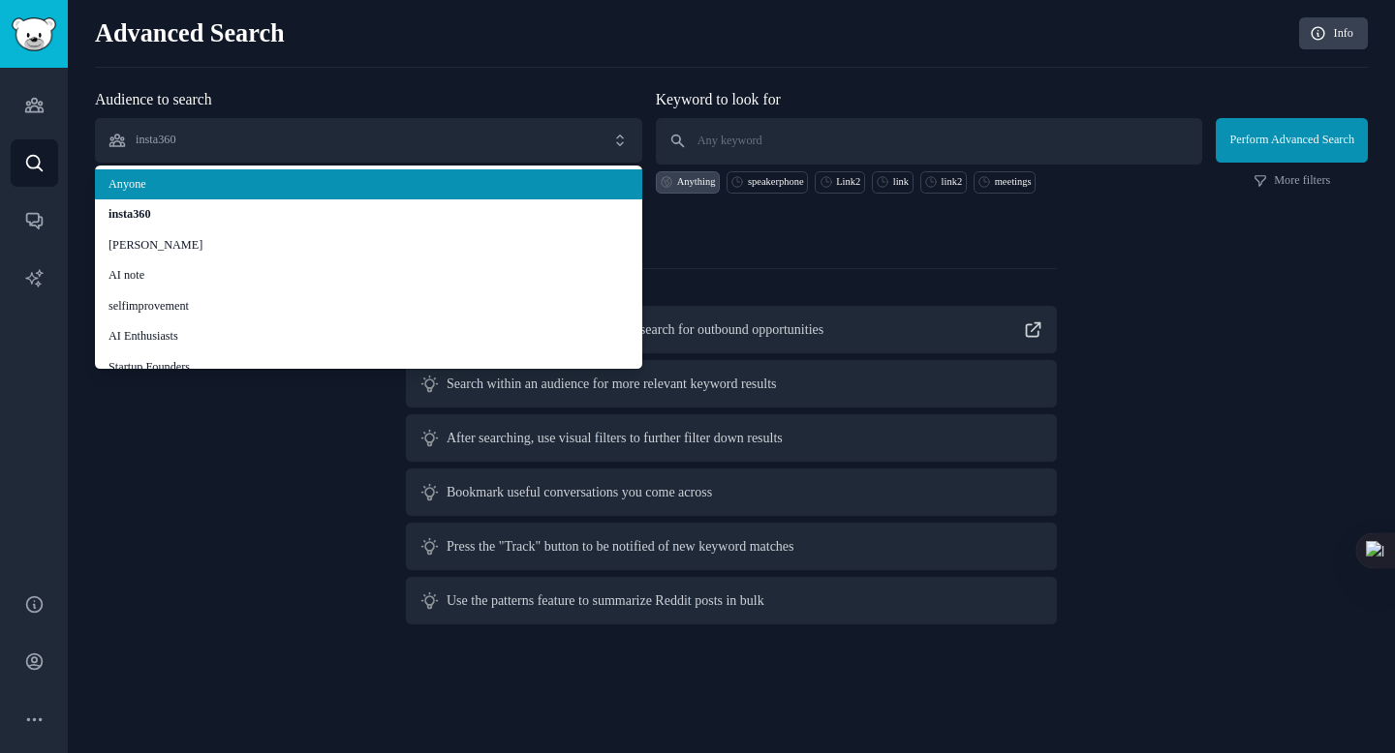 Image resolution: width=1395 pixels, height=753 pixels. What do you see at coordinates (929, 141) in the screenshot?
I see `input: Any keyword` at bounding box center [929, 141].